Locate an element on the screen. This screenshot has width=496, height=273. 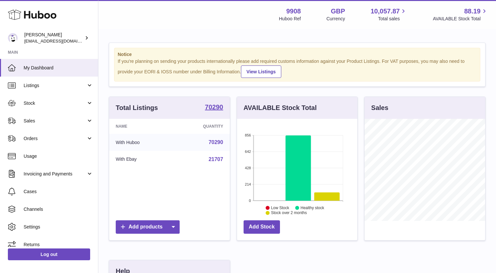
strong: GBP is located at coordinates (338, 11).